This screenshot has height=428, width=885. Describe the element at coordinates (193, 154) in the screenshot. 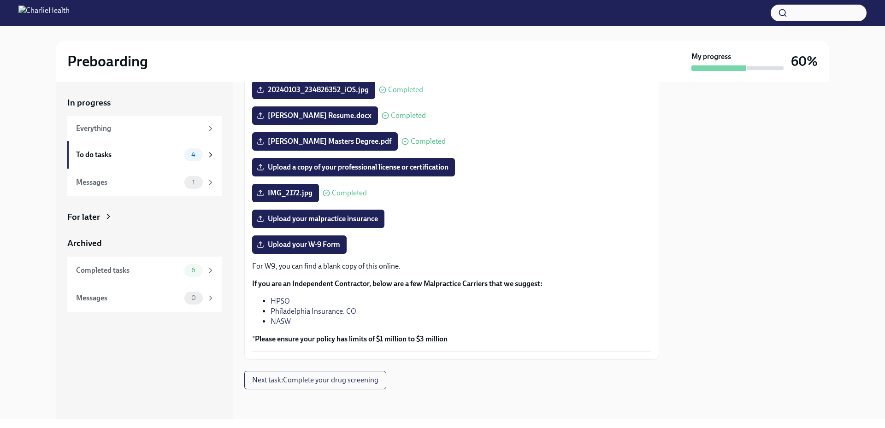

I see `span: 4` at that location.